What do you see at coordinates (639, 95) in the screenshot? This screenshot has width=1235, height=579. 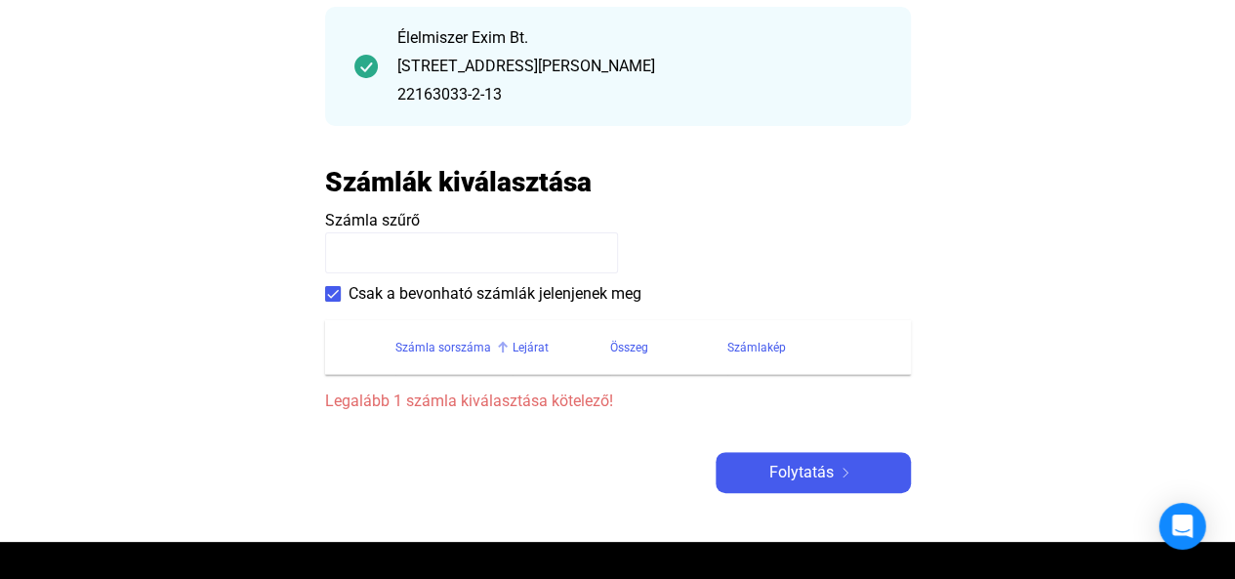 I see `div: 22163033-2-13` at bounding box center [639, 95].